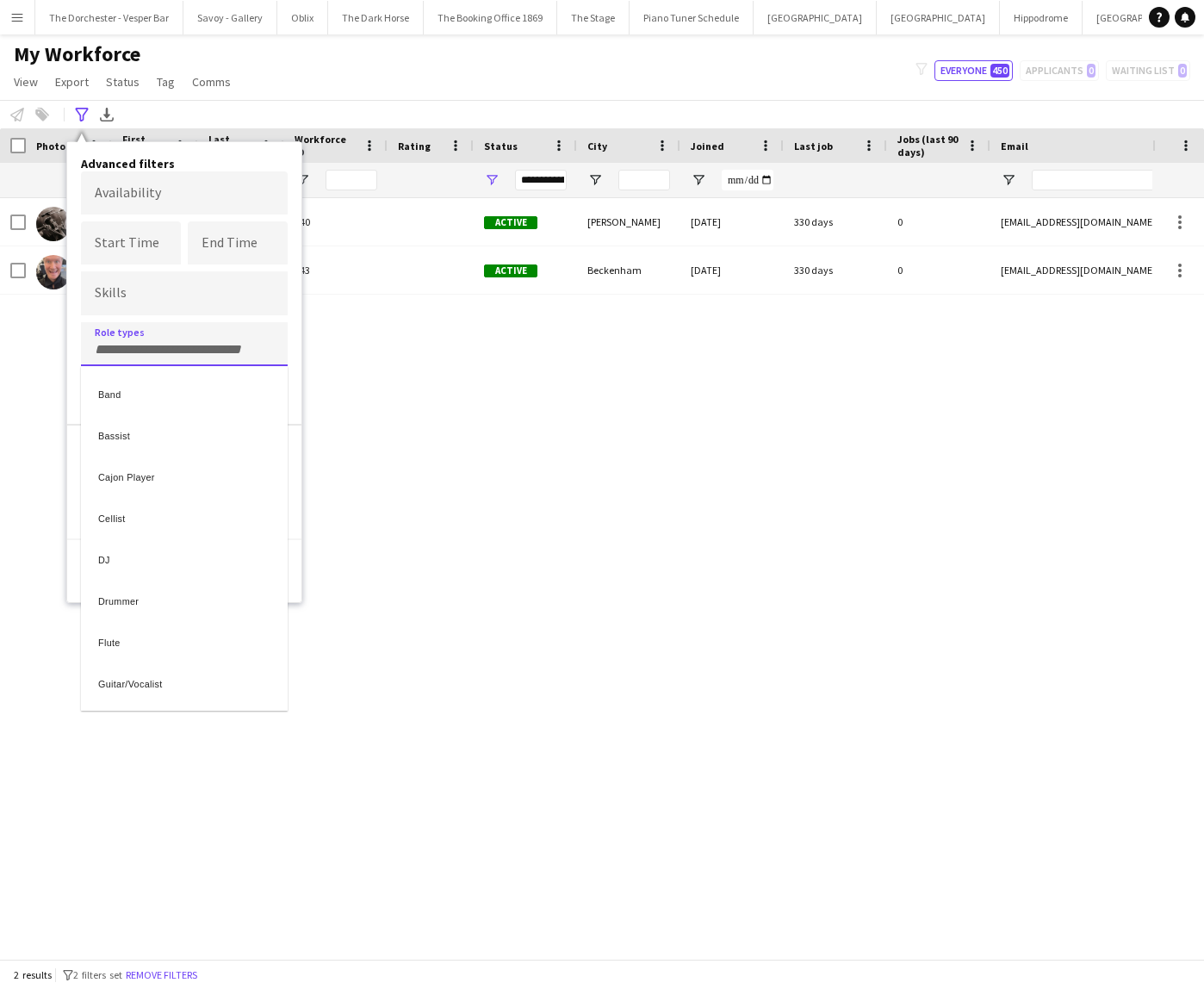 Image resolution: width=1204 pixels, height=989 pixels. Describe the element at coordinates (97, 974) in the screenshot. I see `span: 2 filters set` at that location.